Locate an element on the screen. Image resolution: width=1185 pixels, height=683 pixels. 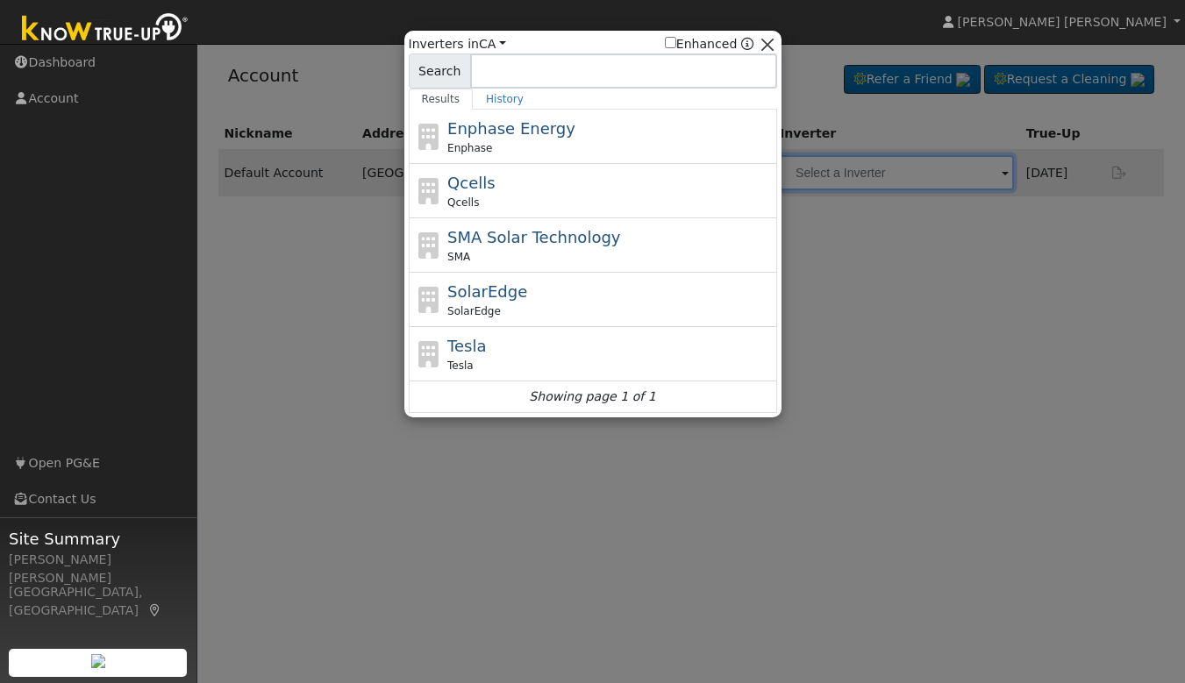
span: Site Summary is located at coordinates (98, 539).